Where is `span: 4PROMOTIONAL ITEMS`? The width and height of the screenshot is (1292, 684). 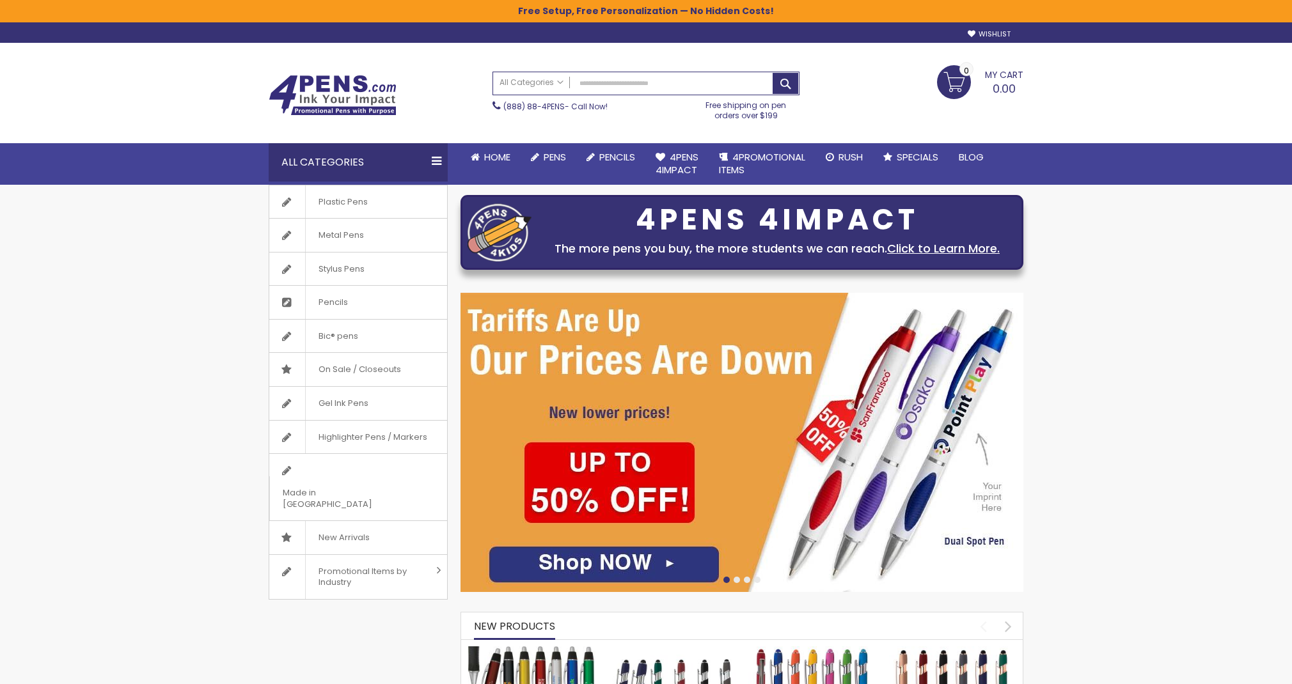
span: 4PROMOTIONAL ITEMS is located at coordinates (762, 163).